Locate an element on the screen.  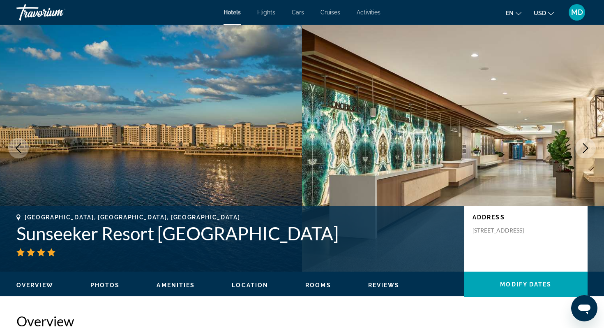
a: Activities is located at coordinates (369, 12).